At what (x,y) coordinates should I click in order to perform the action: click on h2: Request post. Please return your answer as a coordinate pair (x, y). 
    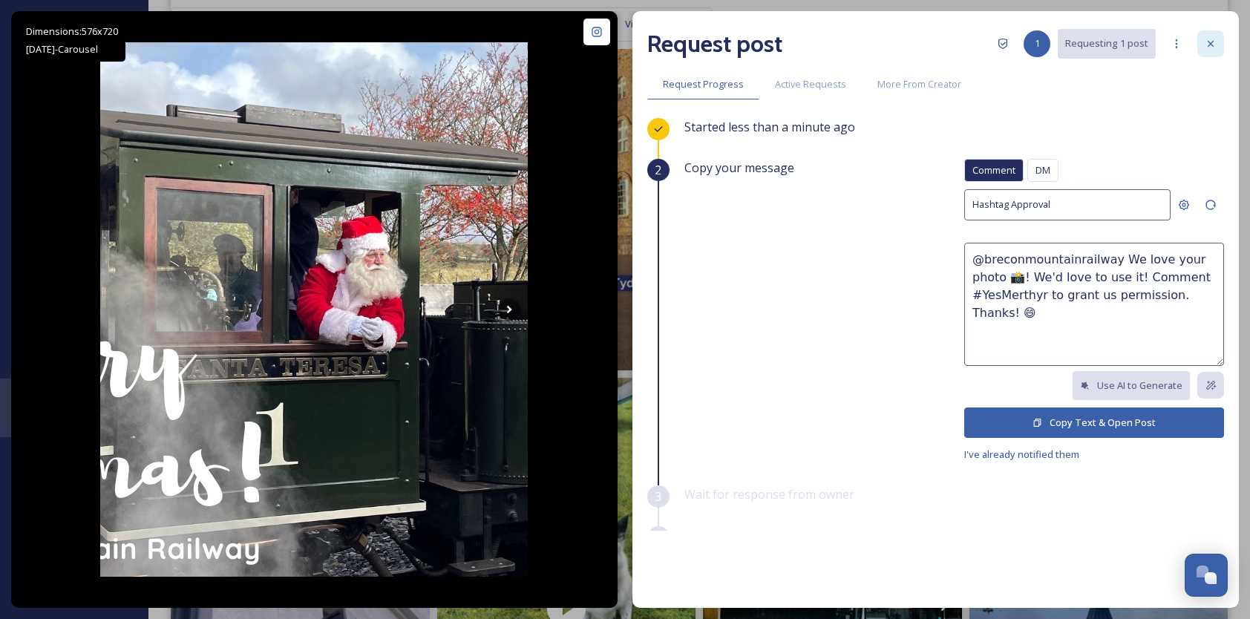
    Looking at the image, I should click on (715, 44).